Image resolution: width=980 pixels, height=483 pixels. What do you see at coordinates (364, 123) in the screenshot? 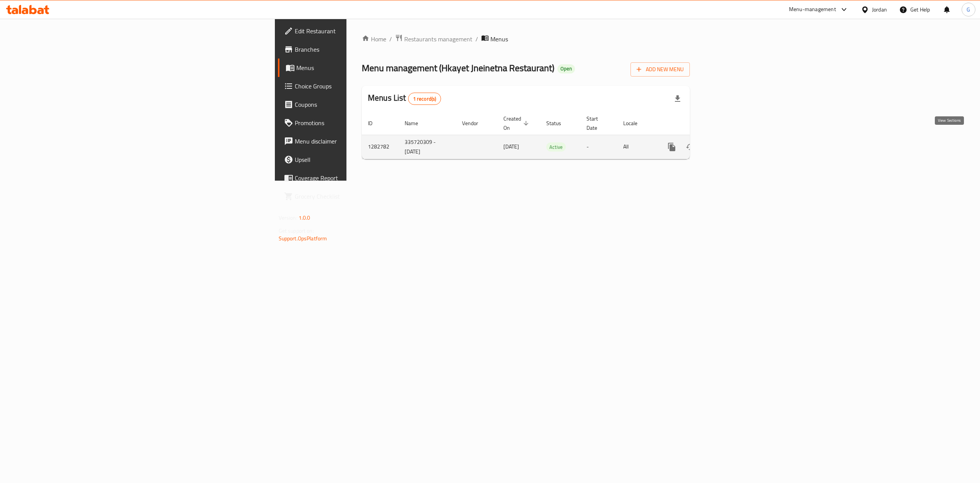
I see `span: Promotions` at bounding box center [364, 123].